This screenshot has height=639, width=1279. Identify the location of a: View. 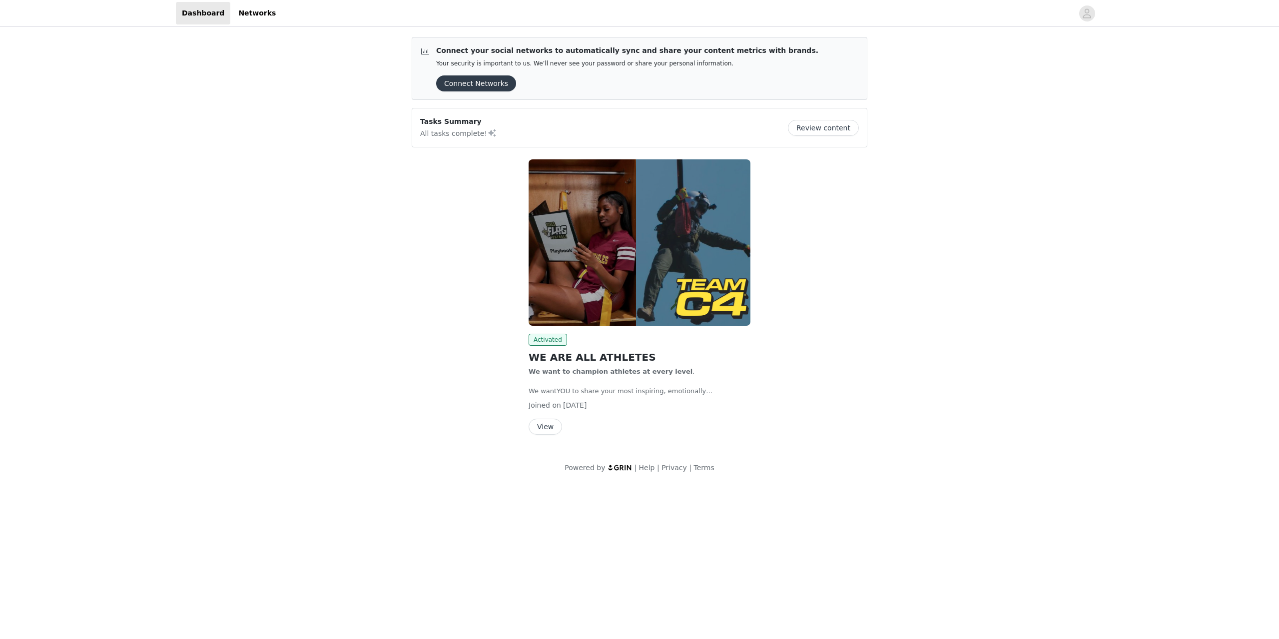
(545, 427).